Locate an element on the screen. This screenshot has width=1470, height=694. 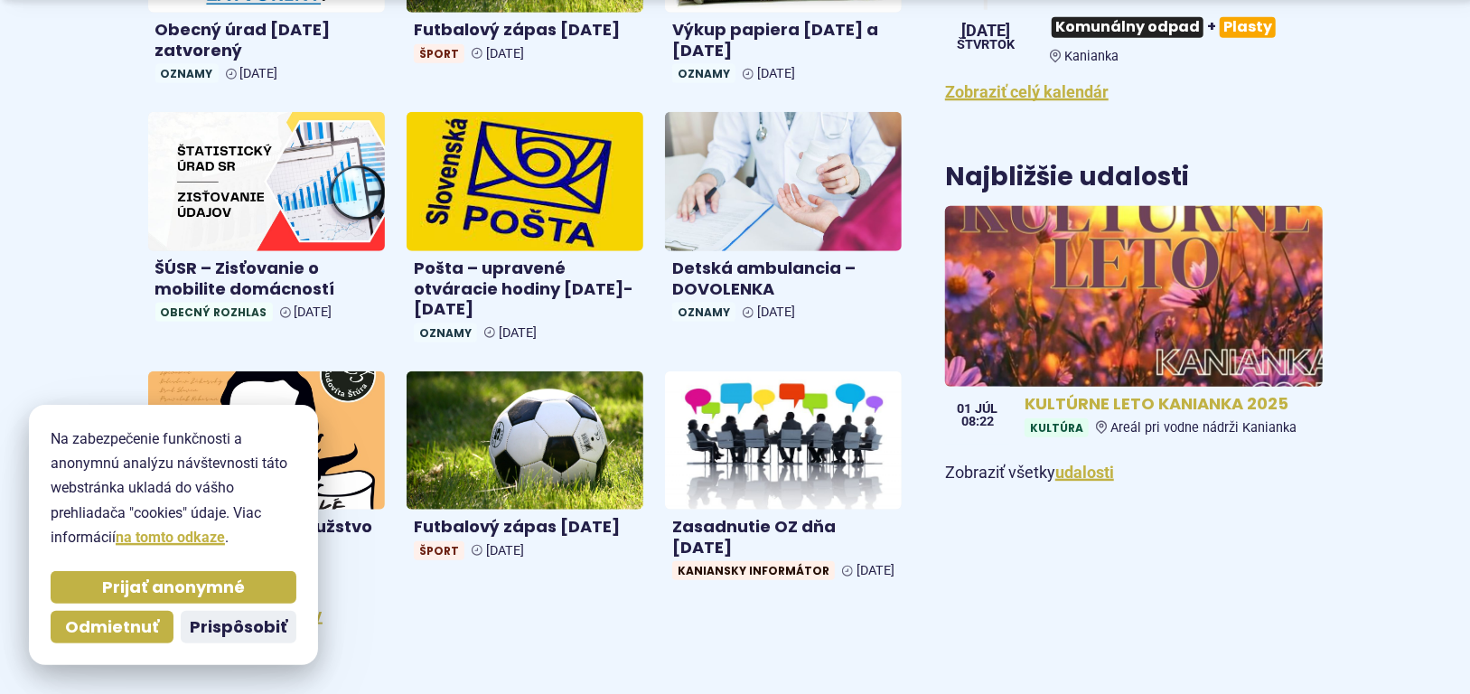
span: 08:22 is located at coordinates (978, 422).